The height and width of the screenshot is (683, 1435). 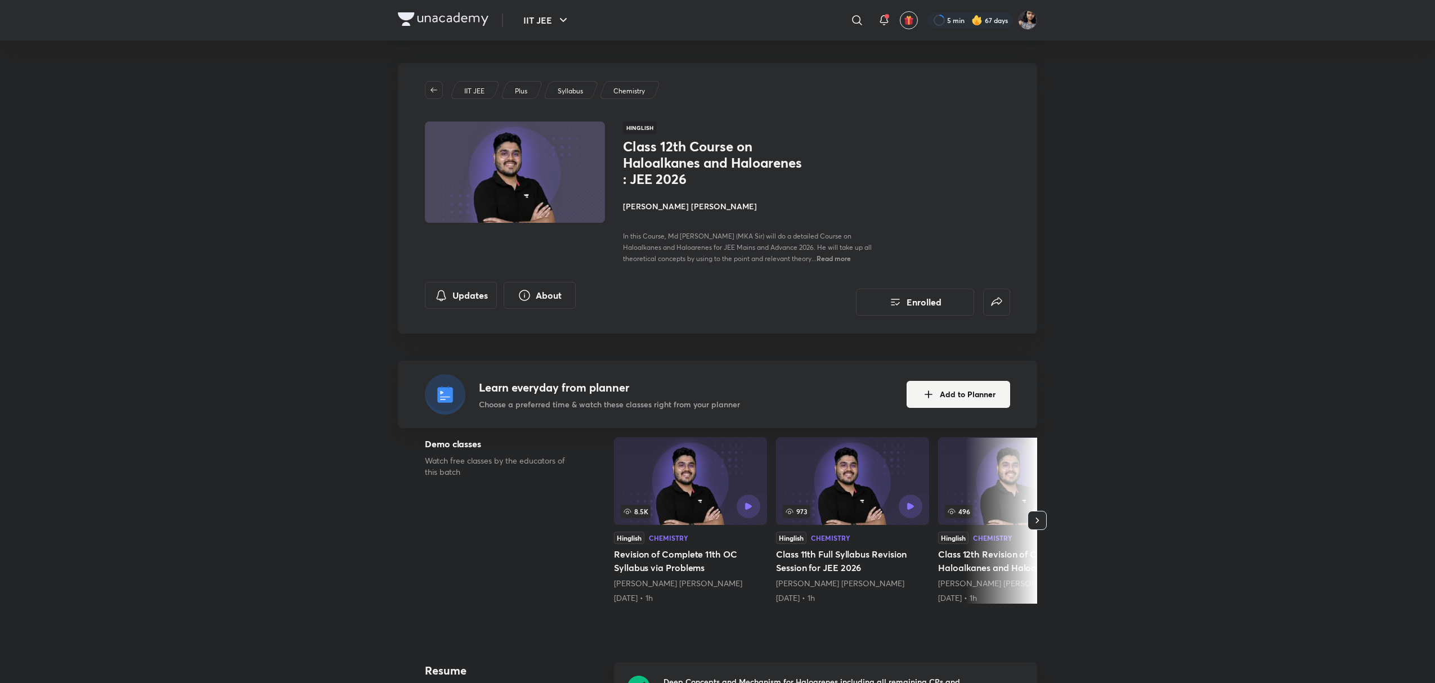 I want to click on img: avatar, so click(x=909, y=20).